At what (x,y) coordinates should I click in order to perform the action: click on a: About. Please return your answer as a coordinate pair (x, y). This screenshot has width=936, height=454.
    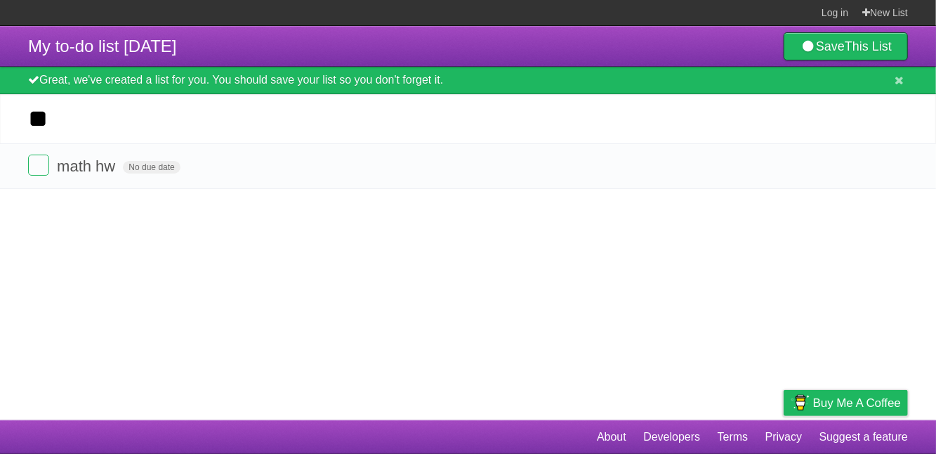
    Looking at the image, I should click on (612, 437).